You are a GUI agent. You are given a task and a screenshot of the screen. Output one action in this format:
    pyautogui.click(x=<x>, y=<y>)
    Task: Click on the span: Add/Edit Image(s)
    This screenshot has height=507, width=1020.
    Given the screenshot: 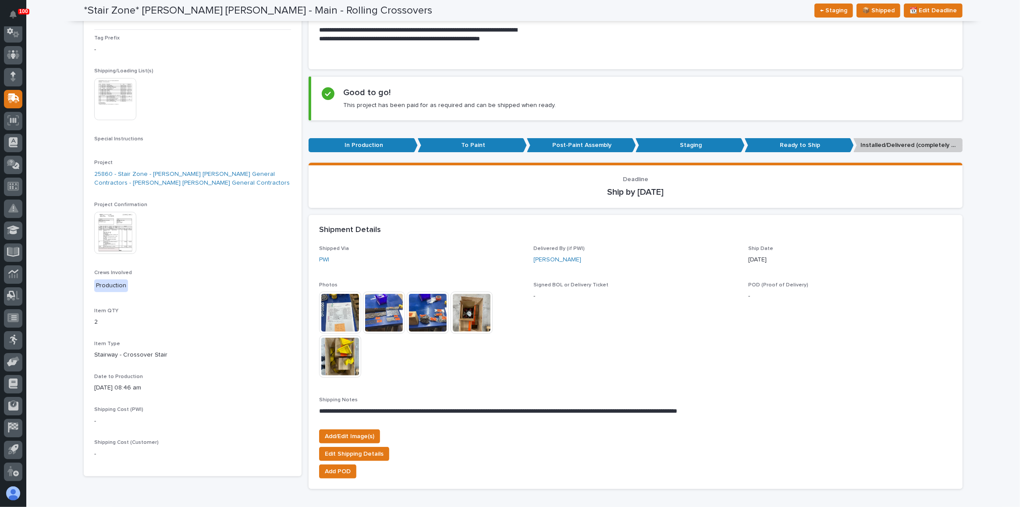 What is the action you would take?
    pyautogui.click(x=349, y=436)
    